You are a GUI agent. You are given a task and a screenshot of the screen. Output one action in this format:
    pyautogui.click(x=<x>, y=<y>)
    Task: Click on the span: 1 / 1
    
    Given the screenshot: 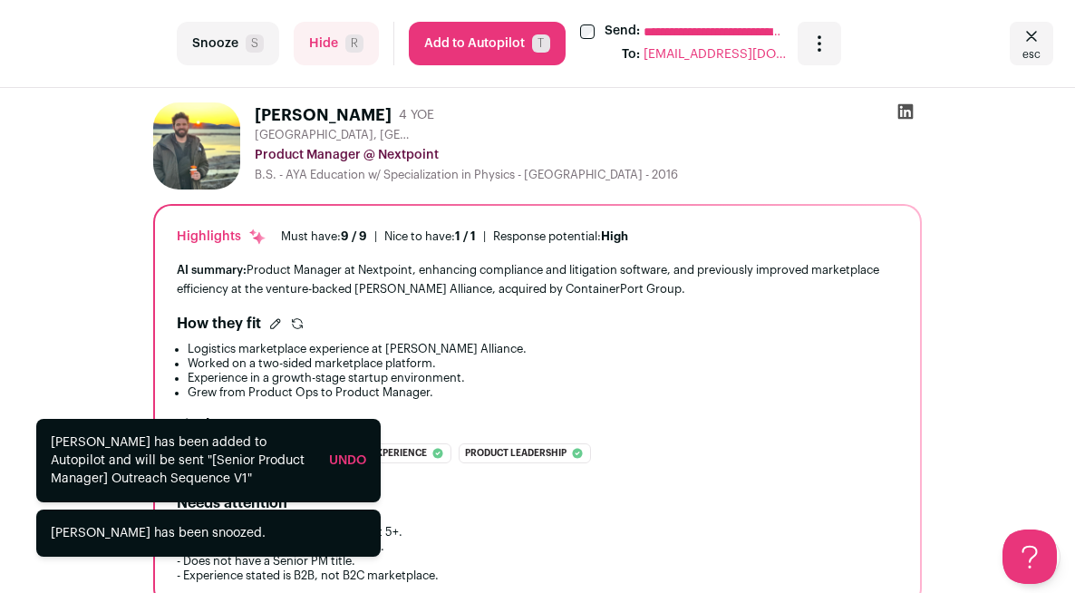 What is the action you would take?
    pyautogui.click(x=465, y=236)
    